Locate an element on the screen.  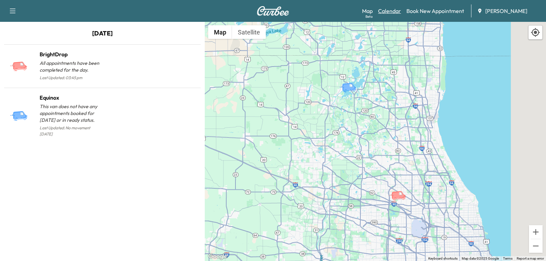
a: Open this area in Google Maps (opens a new window) is located at coordinates (218, 256).